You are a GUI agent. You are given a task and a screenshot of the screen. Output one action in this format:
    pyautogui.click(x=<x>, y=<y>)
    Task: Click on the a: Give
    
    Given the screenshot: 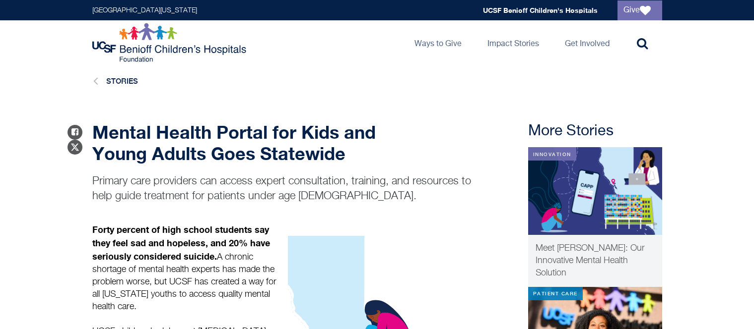 What is the action you would take?
    pyautogui.click(x=639, y=10)
    